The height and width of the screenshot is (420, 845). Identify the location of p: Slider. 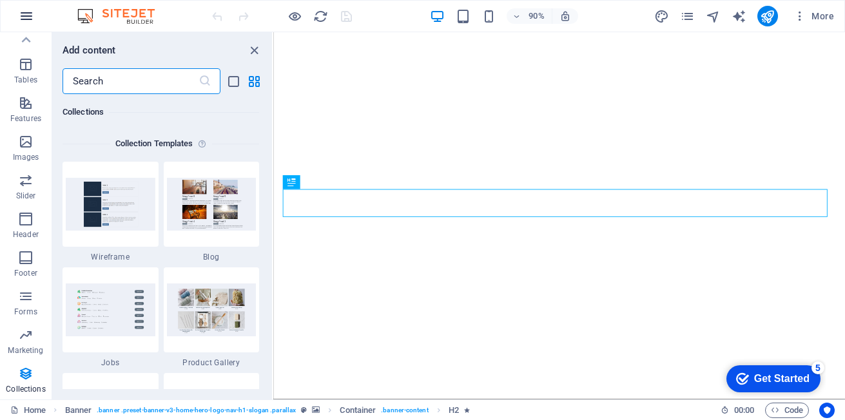
(26, 196).